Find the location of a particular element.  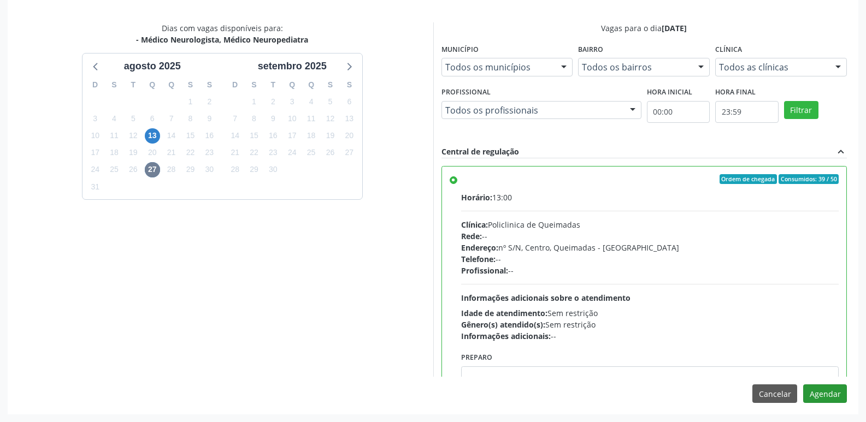

span: segunda-feira, 11 de agosto de 2025 is located at coordinates (114, 136).